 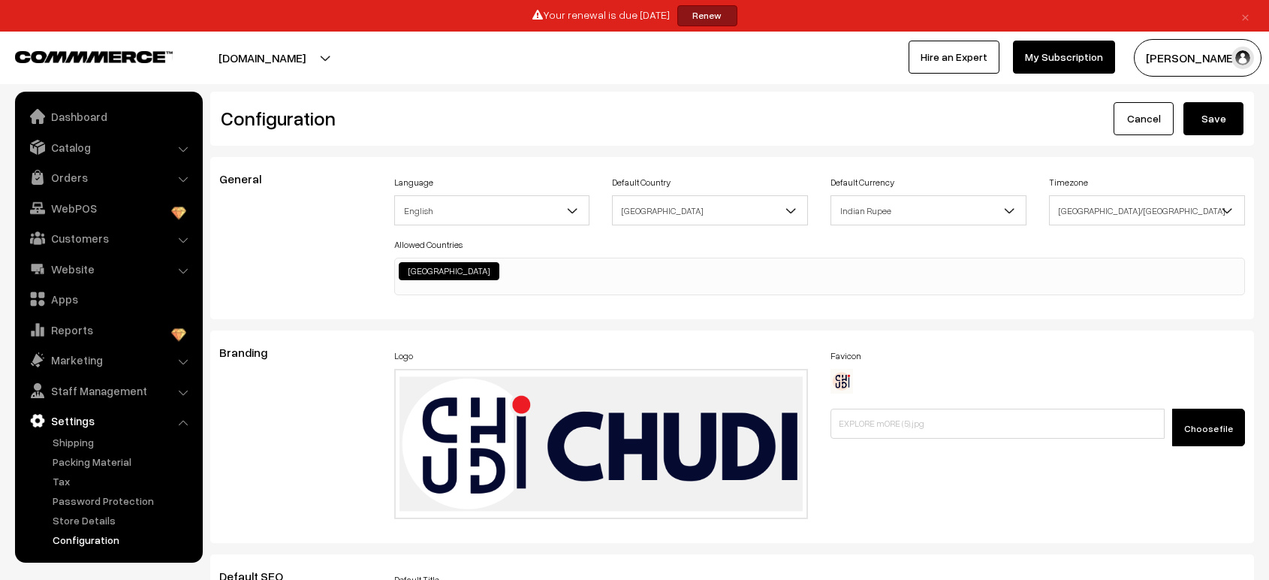 I want to click on a: Dashboard, so click(x=108, y=116).